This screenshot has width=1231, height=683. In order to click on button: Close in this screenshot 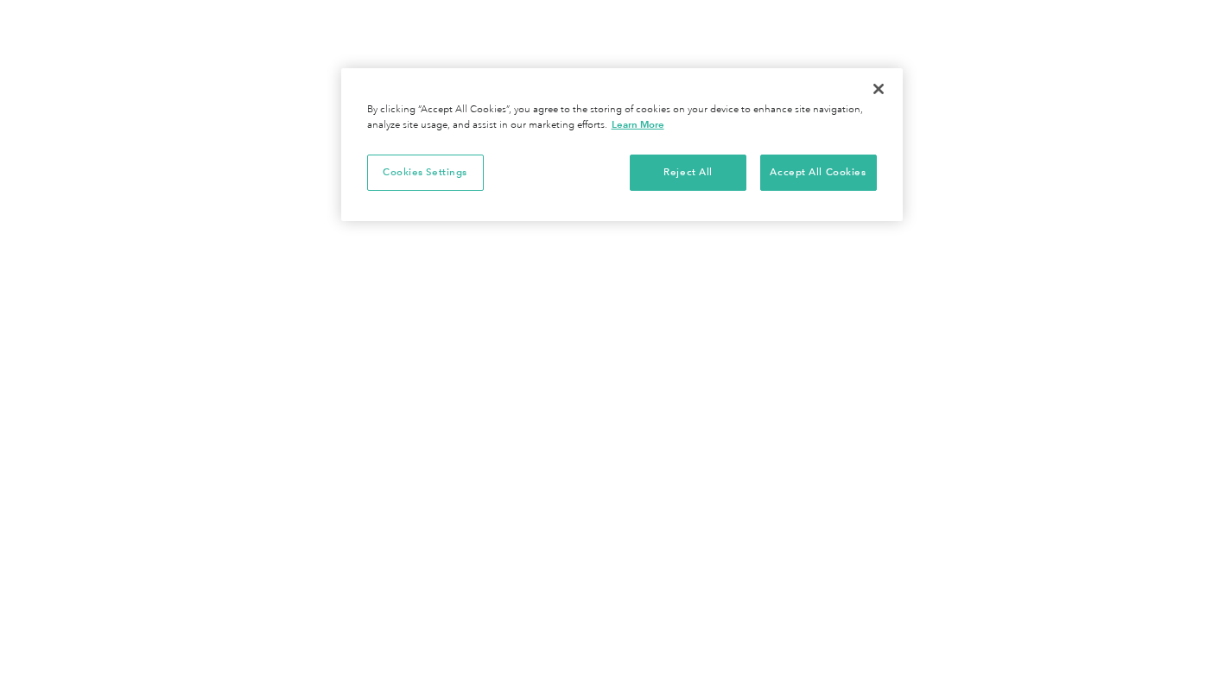, I will do `click(878, 89)`.